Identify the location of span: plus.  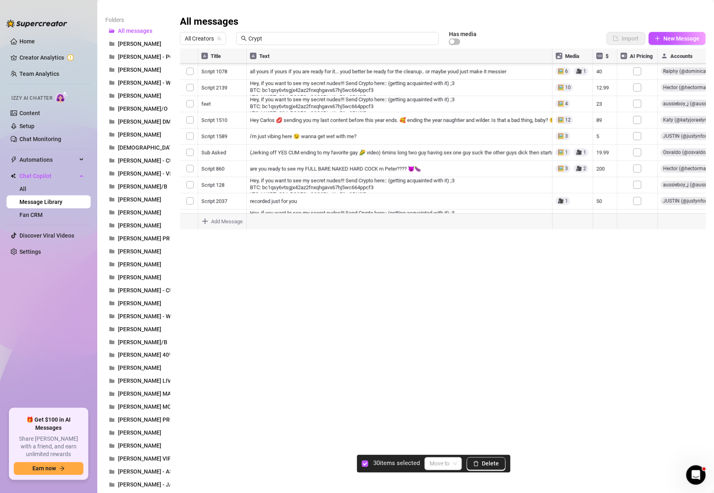
(658, 39).